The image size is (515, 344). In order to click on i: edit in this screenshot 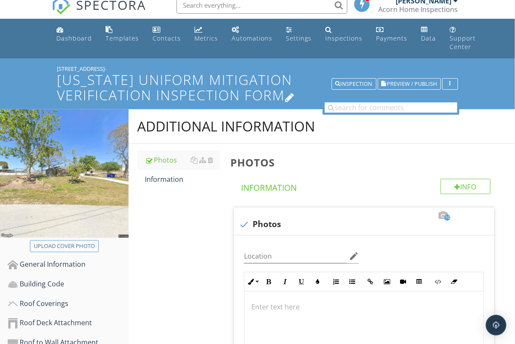, I will do `click(354, 256)`.